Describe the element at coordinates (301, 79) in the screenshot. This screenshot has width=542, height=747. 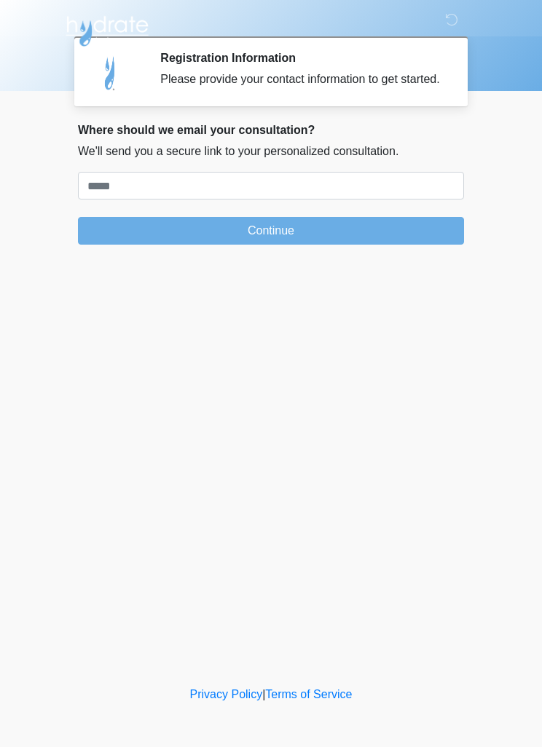
I see `div: Please provide your contact information to get started.` at that location.